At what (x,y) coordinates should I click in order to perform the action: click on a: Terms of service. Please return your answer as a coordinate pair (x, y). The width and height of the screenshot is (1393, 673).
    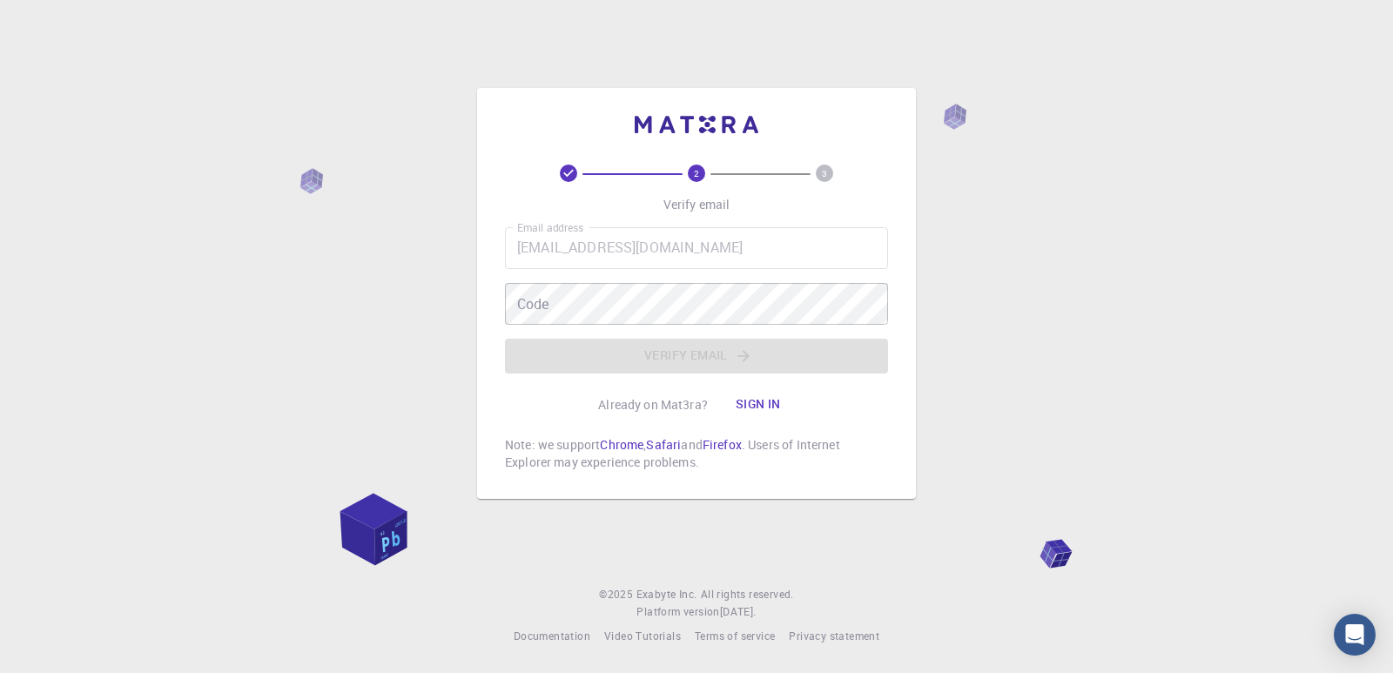
    Looking at the image, I should click on (735, 636).